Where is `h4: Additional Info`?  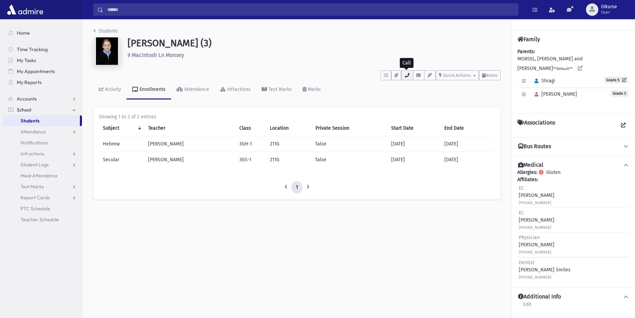
h4: Additional Info is located at coordinates (540, 297).